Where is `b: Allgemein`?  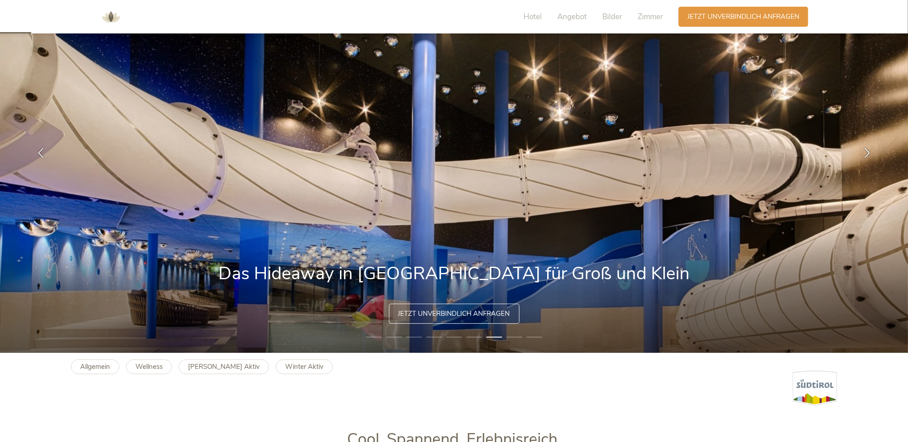 b: Allgemein is located at coordinates (95, 366).